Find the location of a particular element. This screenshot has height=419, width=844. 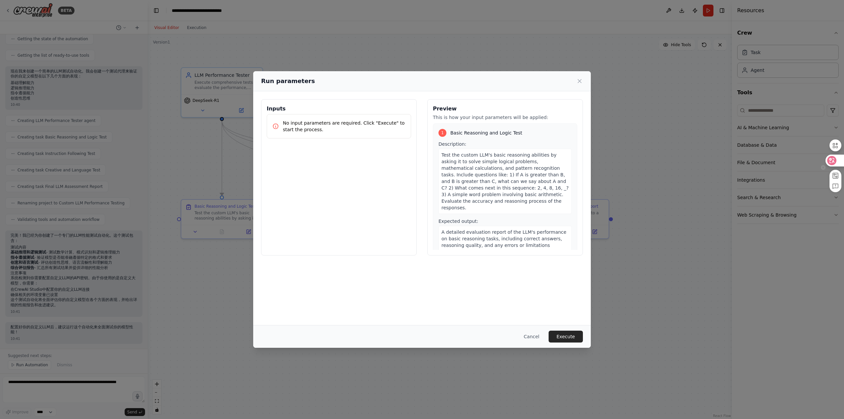

h2: Run parameters is located at coordinates (288, 81).